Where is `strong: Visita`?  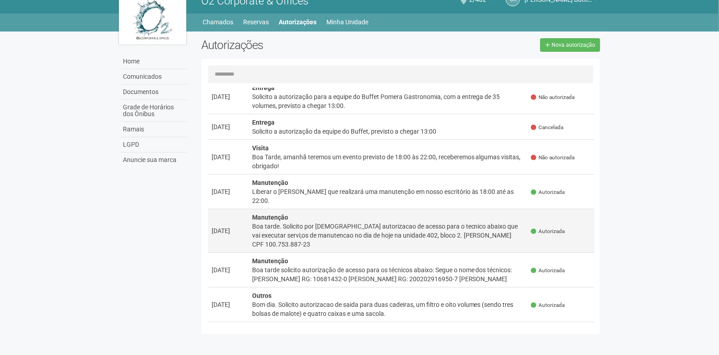
strong: Visita is located at coordinates (260, 148).